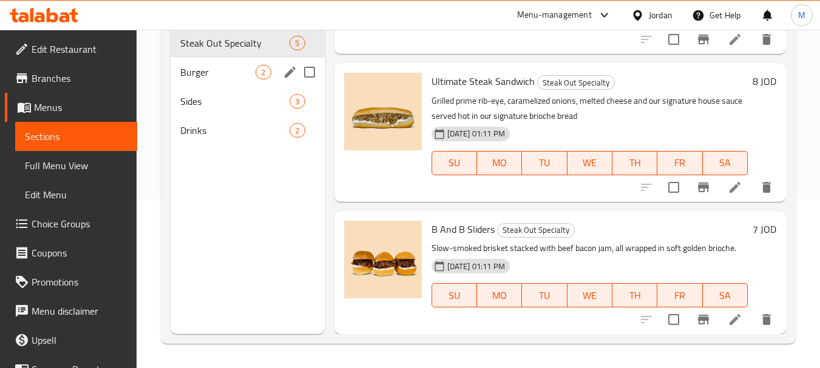  Describe the element at coordinates (79, 224) in the screenshot. I see `span: Choice Groups` at that location.